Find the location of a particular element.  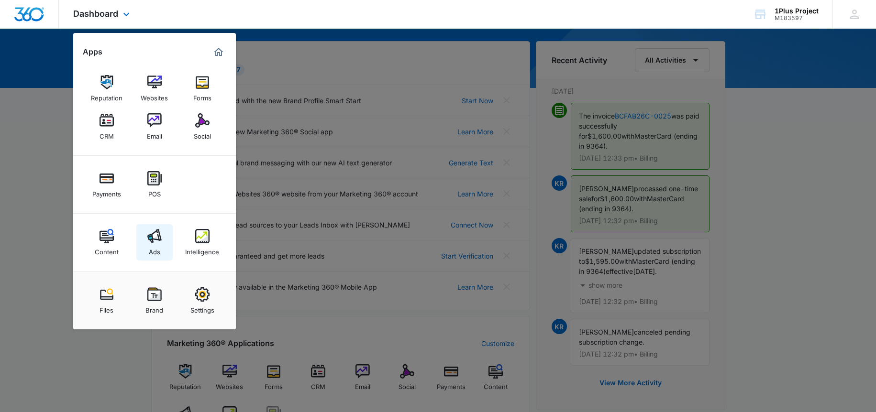

a: Ads is located at coordinates (155, 243).